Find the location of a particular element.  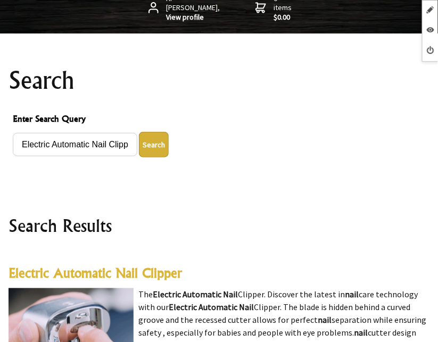

a: Electric Automatic Nail Clipper is located at coordinates (95, 273).